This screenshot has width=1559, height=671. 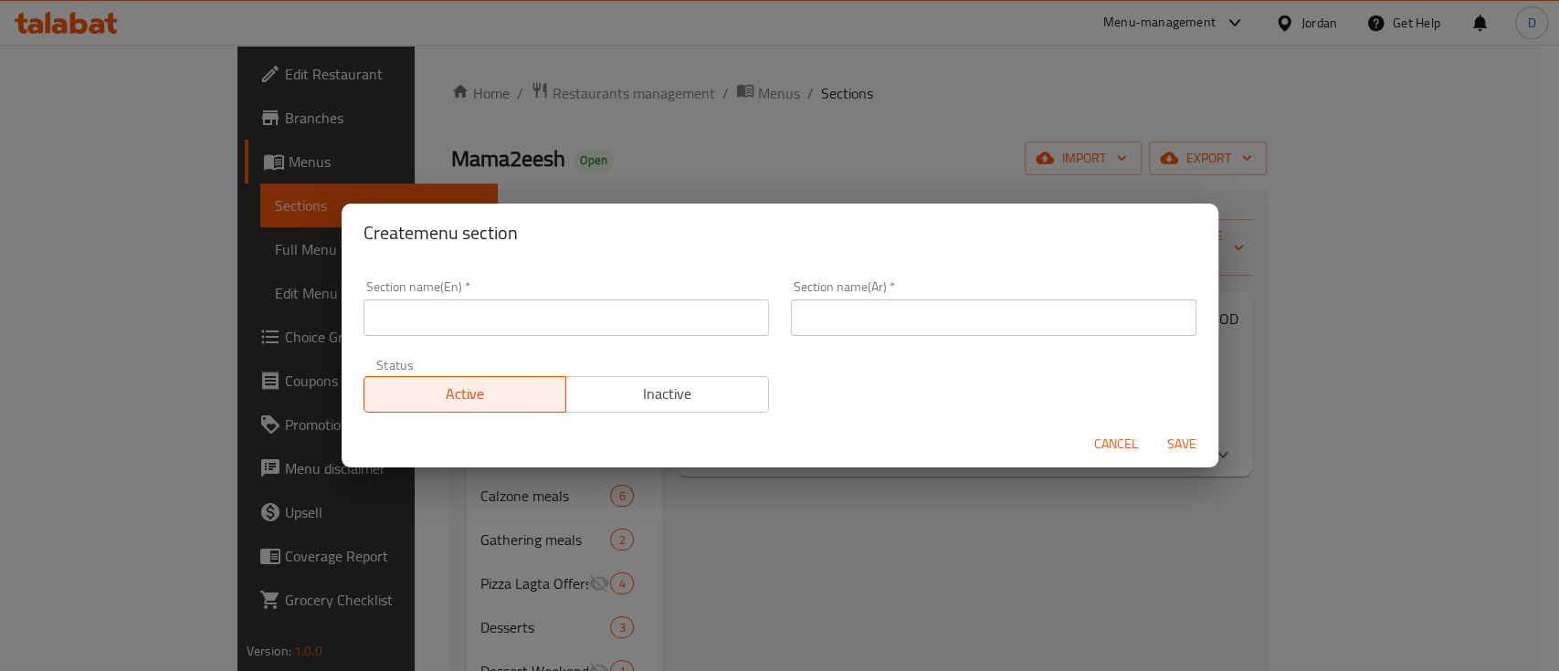 What do you see at coordinates (994, 318) in the screenshot?
I see `input: Please enter section name(ar)` at bounding box center [994, 318].